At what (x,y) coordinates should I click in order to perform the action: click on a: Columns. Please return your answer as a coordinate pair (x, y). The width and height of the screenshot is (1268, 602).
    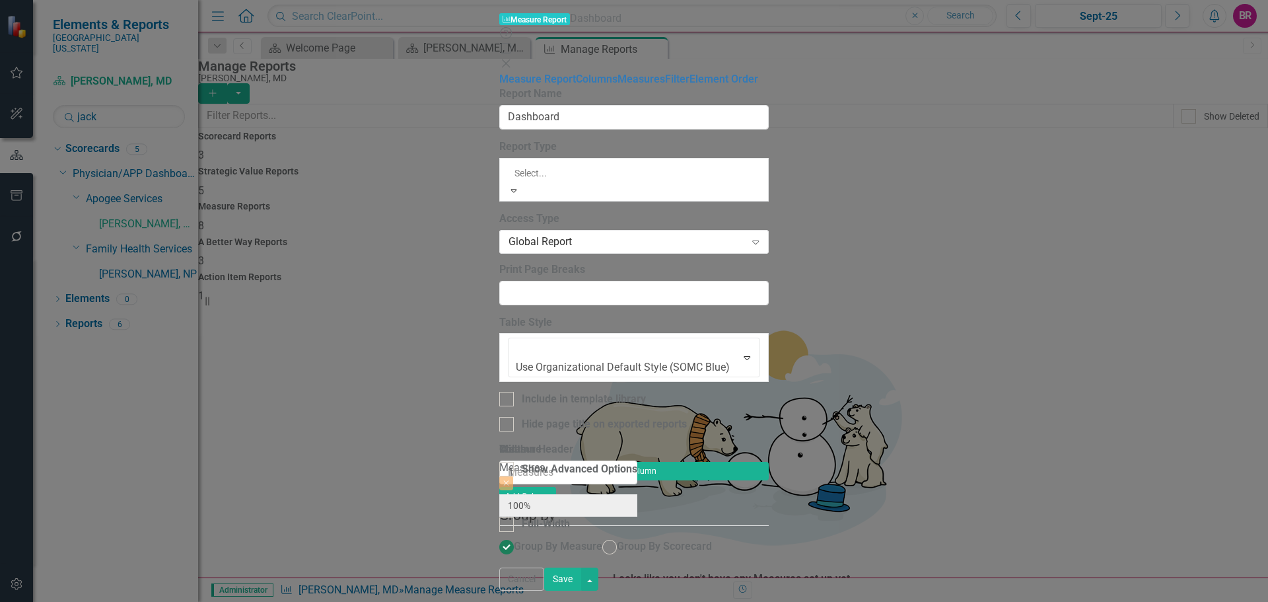
    Looking at the image, I should click on (596, 79).